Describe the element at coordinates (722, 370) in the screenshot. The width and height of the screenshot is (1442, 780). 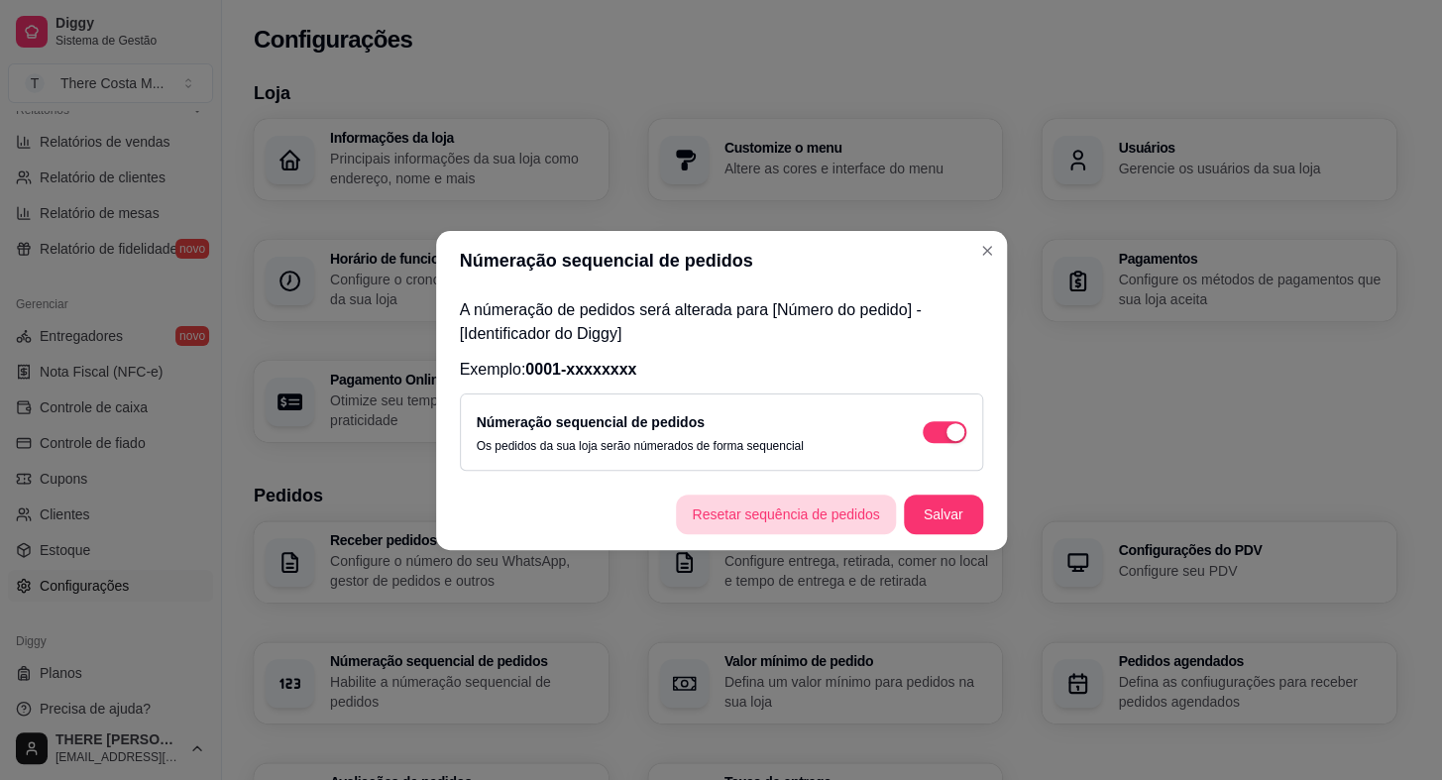
I see `p: Exemplo:` at that location.